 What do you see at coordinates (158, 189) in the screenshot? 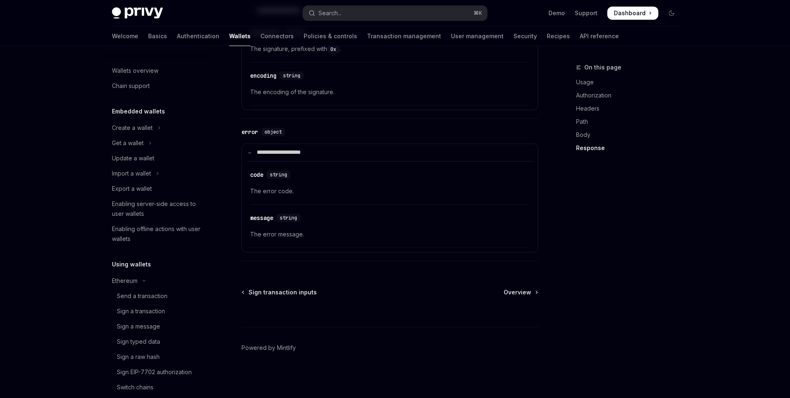
I see `a: Export a wallet` at bounding box center [158, 189].